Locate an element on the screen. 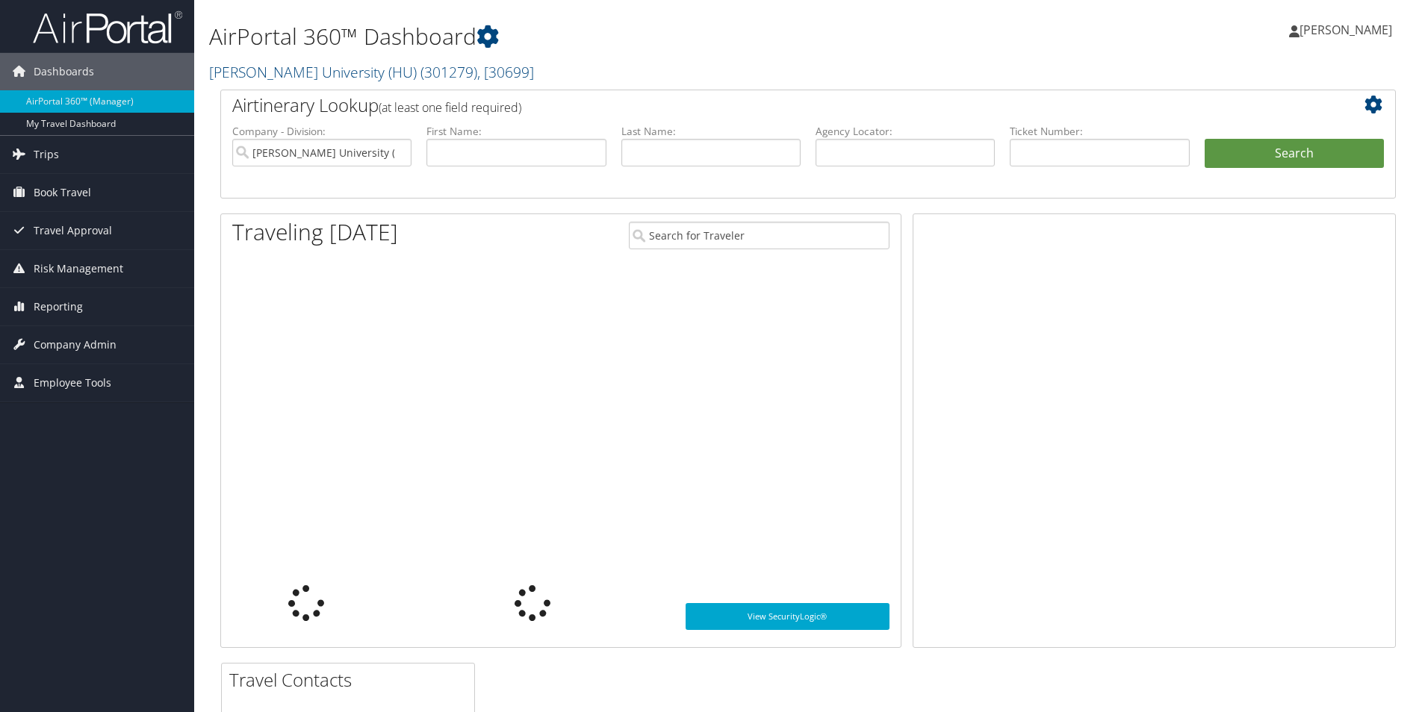 This screenshot has height=712, width=1422. h1: AirPortal 360™ Dashboard is located at coordinates (608, 37).